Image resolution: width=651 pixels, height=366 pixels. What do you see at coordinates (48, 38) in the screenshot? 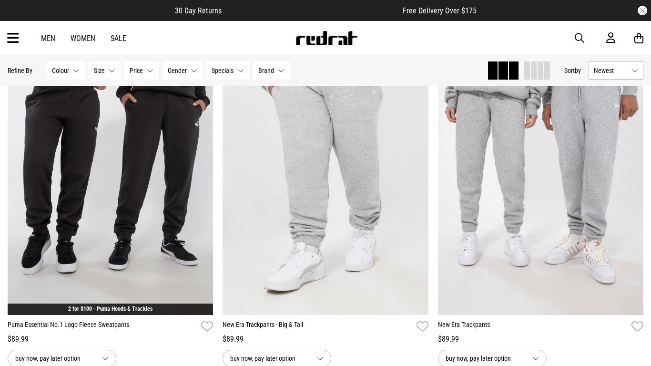
I see `a: Men` at bounding box center [48, 38].